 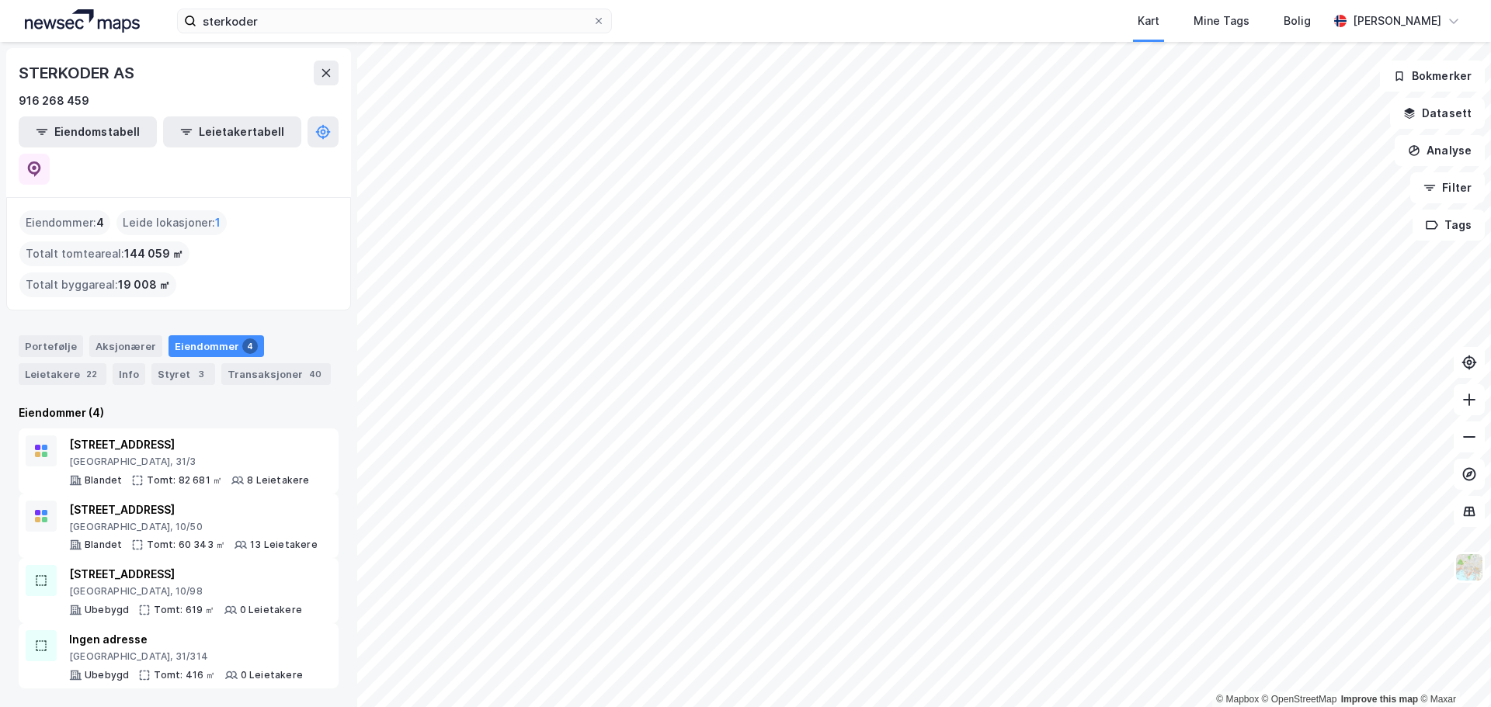 I want to click on div: Chat Widget, so click(x=1452, y=670).